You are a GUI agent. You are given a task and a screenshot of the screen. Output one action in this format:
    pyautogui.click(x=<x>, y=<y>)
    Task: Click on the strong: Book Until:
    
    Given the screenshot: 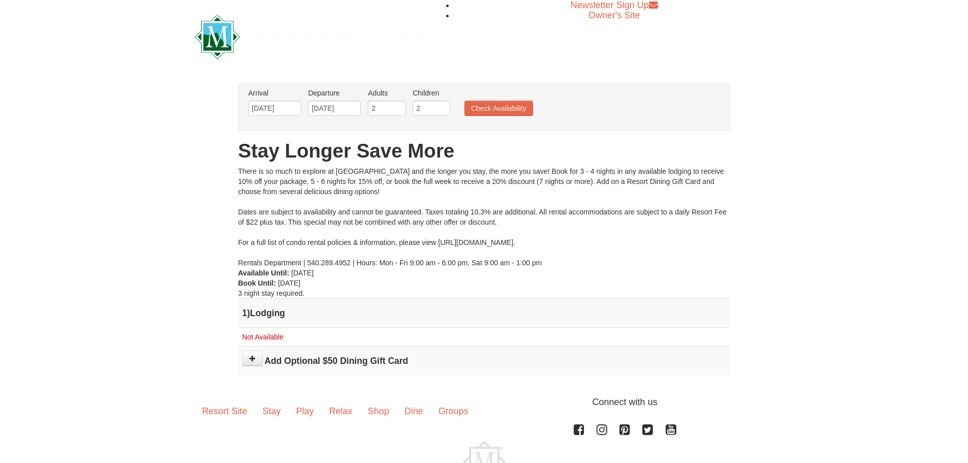 What is the action you would take?
    pyautogui.click(x=257, y=283)
    